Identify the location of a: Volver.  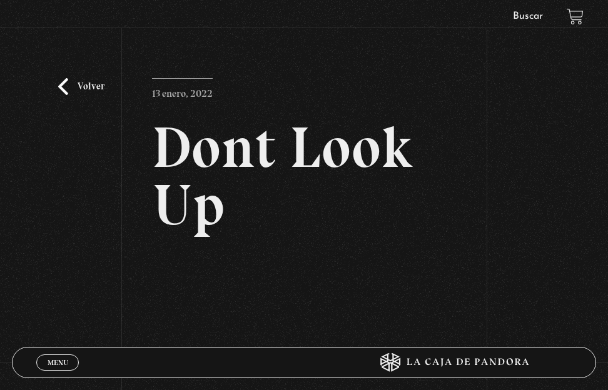
(81, 86).